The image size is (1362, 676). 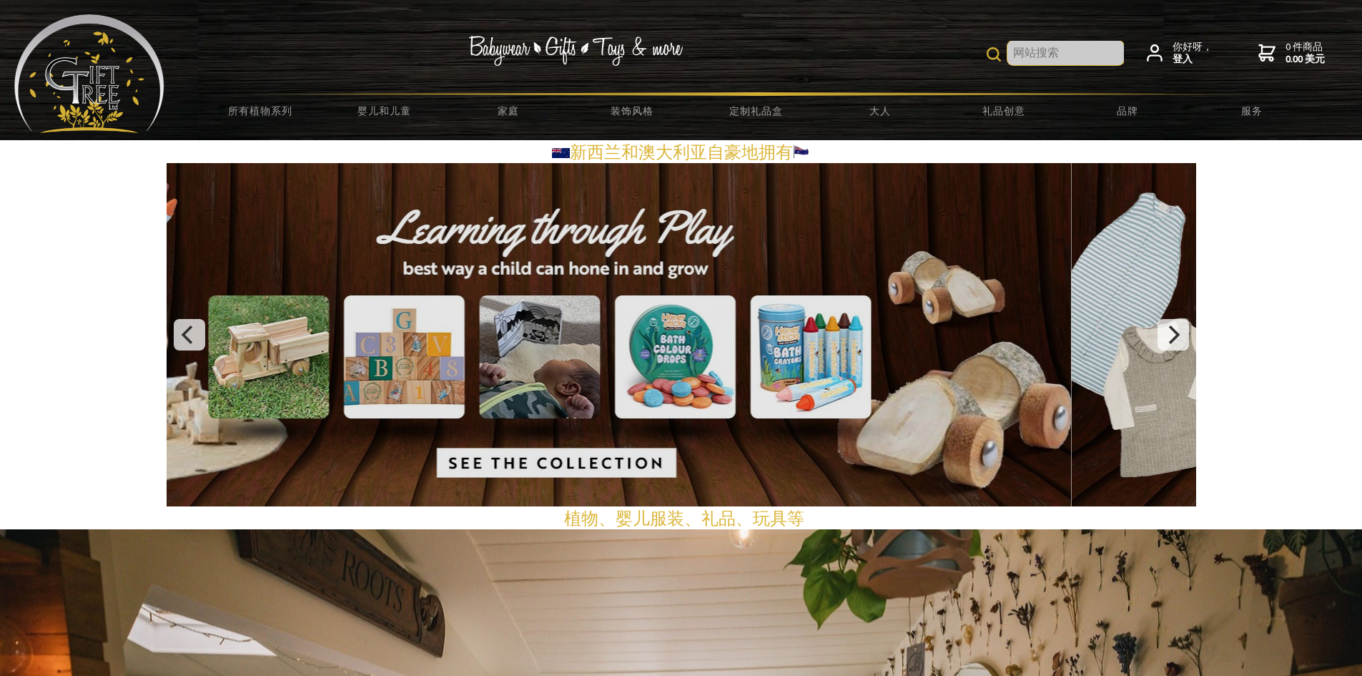 I want to click on font: 所有植物系列, so click(x=260, y=111).